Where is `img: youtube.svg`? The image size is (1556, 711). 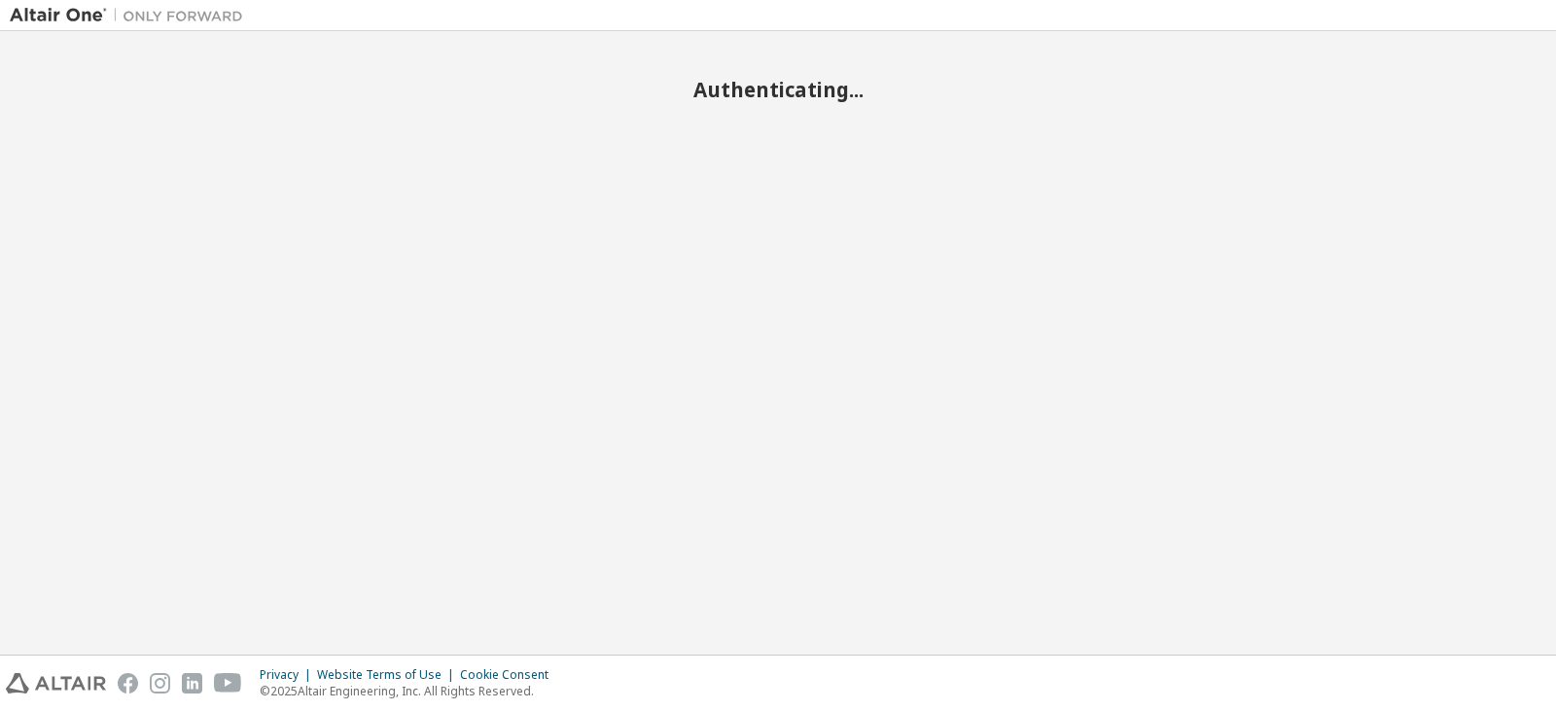
img: youtube.svg is located at coordinates (228, 683).